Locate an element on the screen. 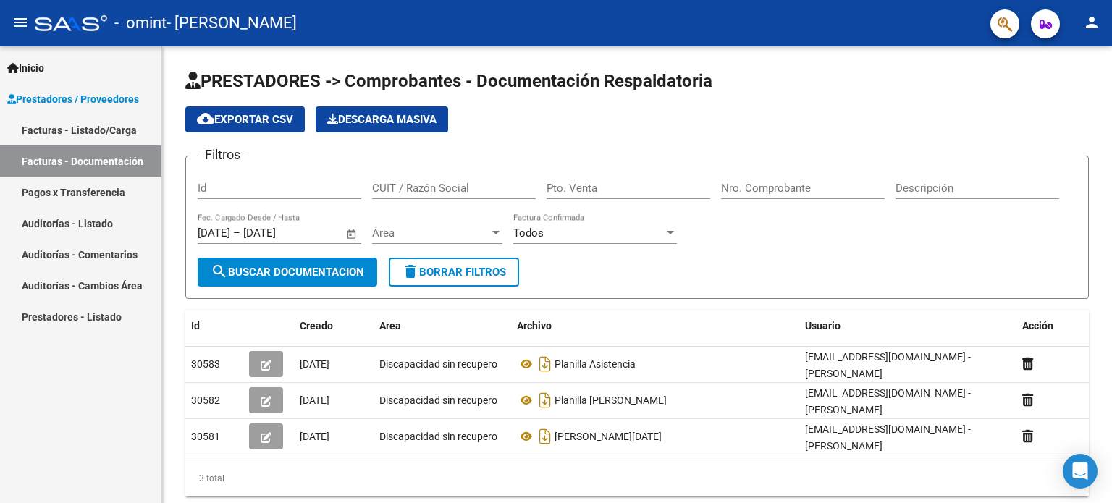 Image resolution: width=1112 pixels, height=503 pixels. span: Descarga Masiva is located at coordinates (382, 119).